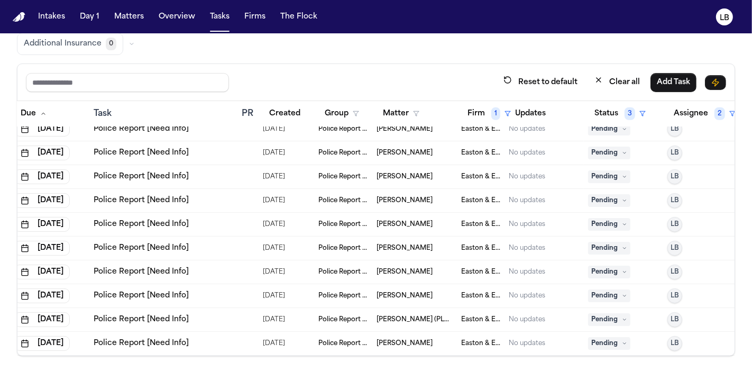  What do you see at coordinates (33, 114) in the screenshot?
I see `button: Due` at bounding box center [33, 114].